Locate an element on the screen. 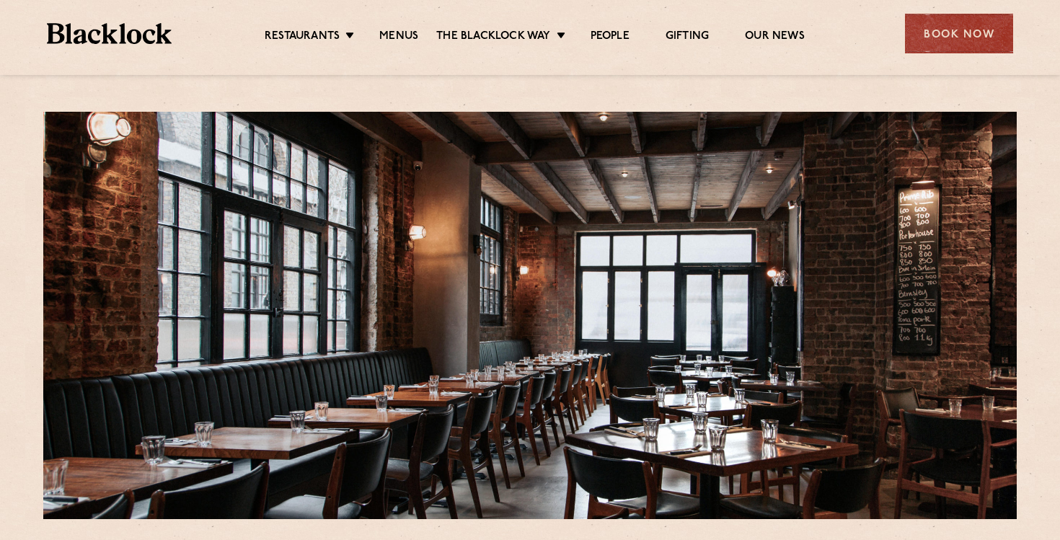 The width and height of the screenshot is (1060, 540). a: Restaurants is located at coordinates (302, 37).